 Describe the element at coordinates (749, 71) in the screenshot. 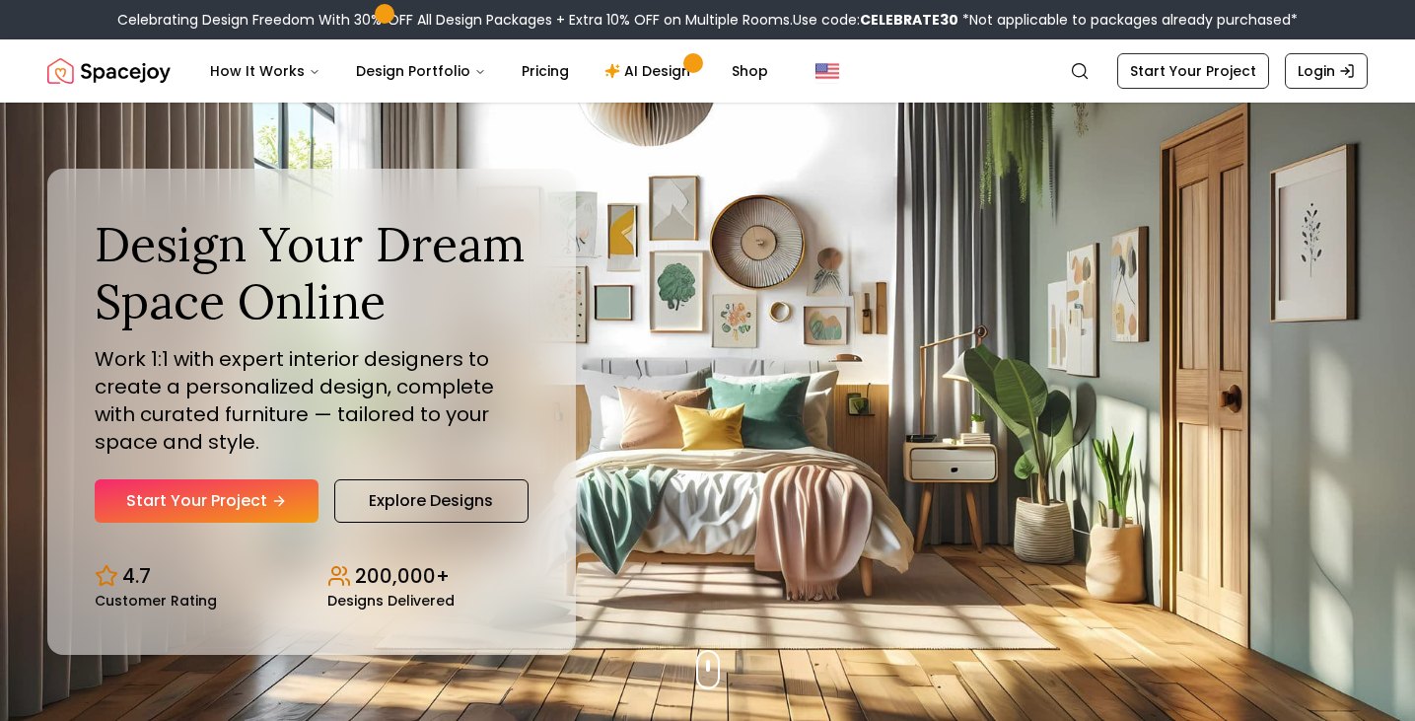

I see `a: Shop` at that location.